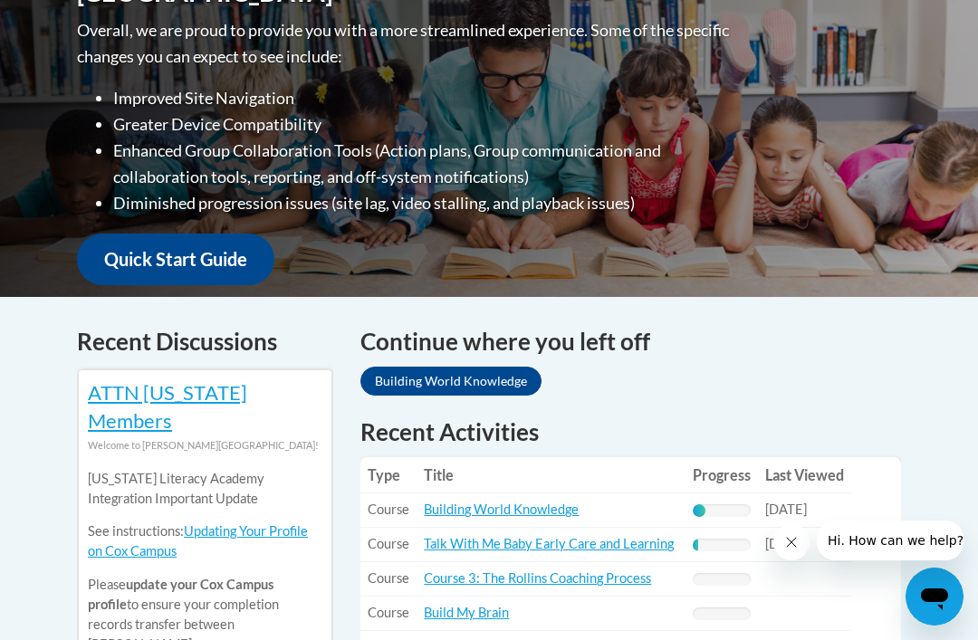  I want to click on span: Hi. How can we help?, so click(79, 20).